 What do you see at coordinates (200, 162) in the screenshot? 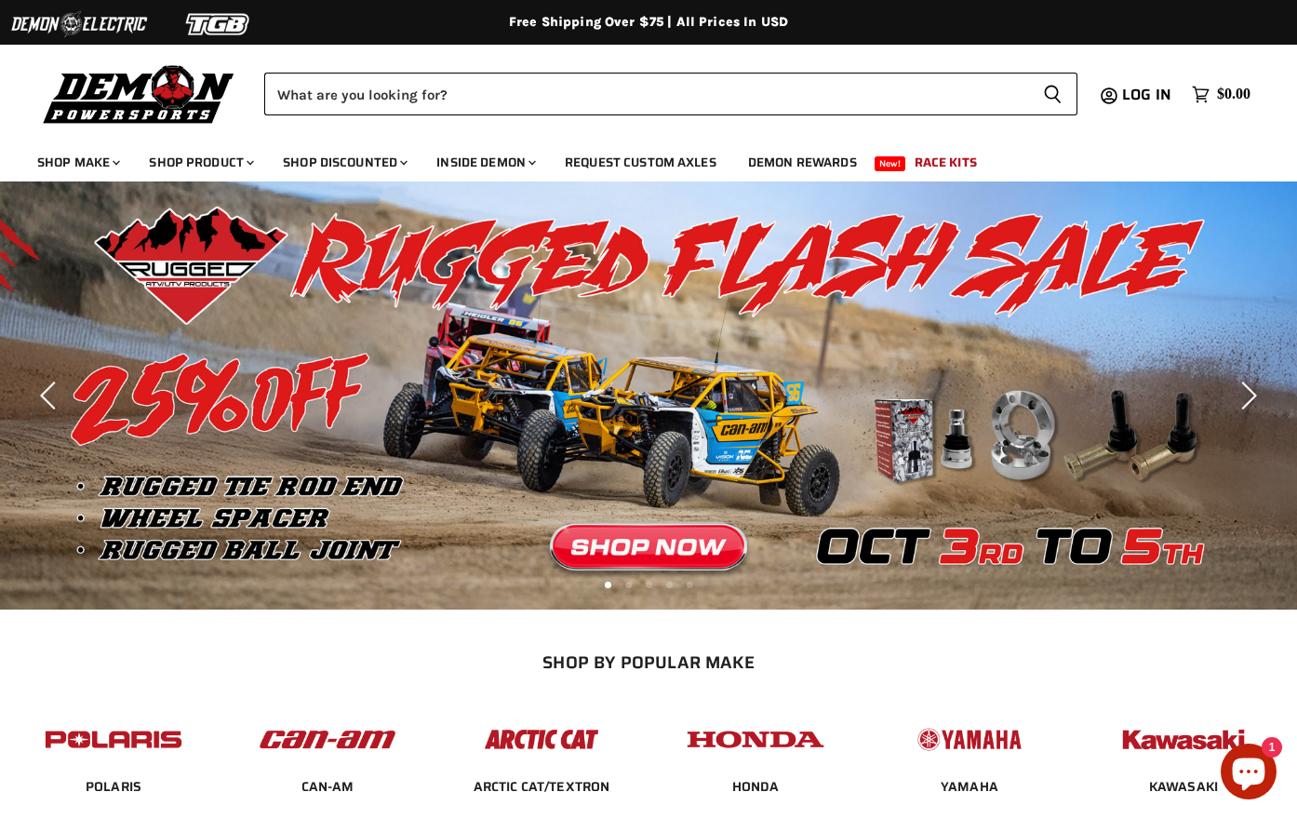
I see `a: Shop Product` at bounding box center [200, 162].